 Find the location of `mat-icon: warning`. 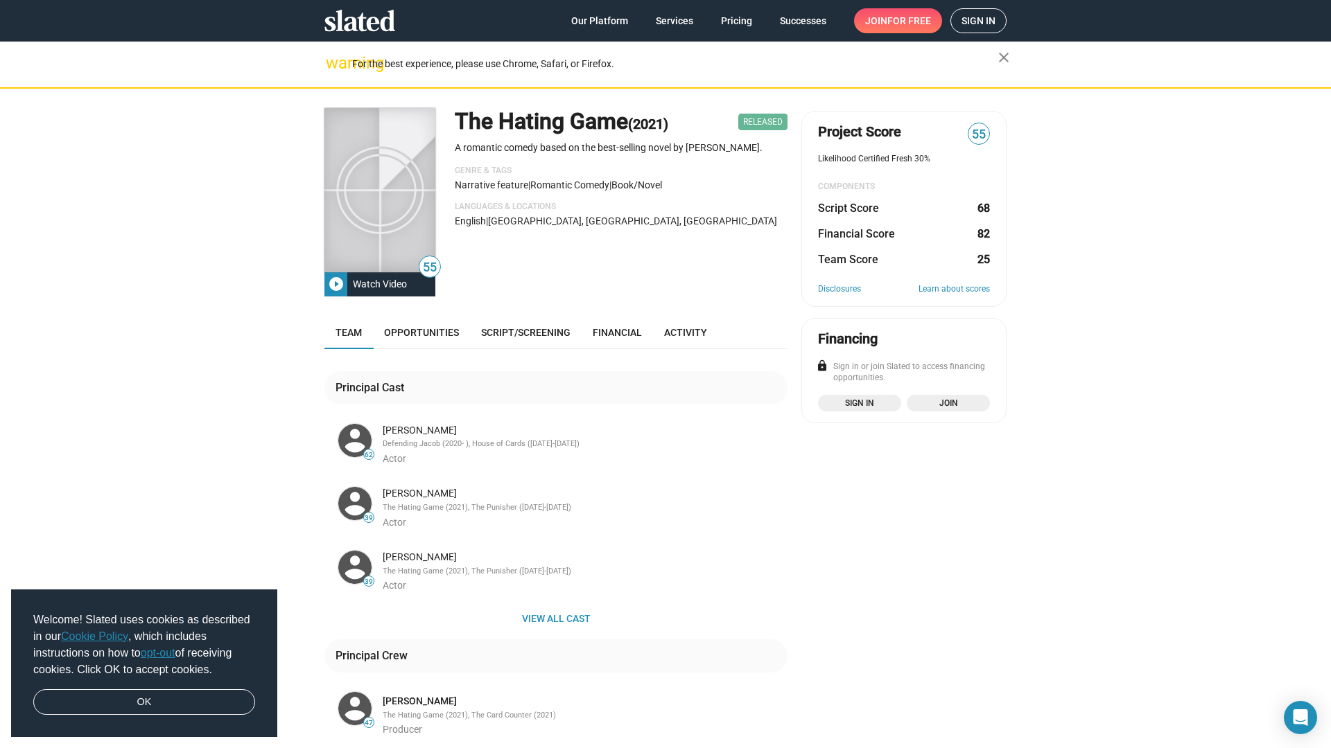

mat-icon: warning is located at coordinates (334, 63).